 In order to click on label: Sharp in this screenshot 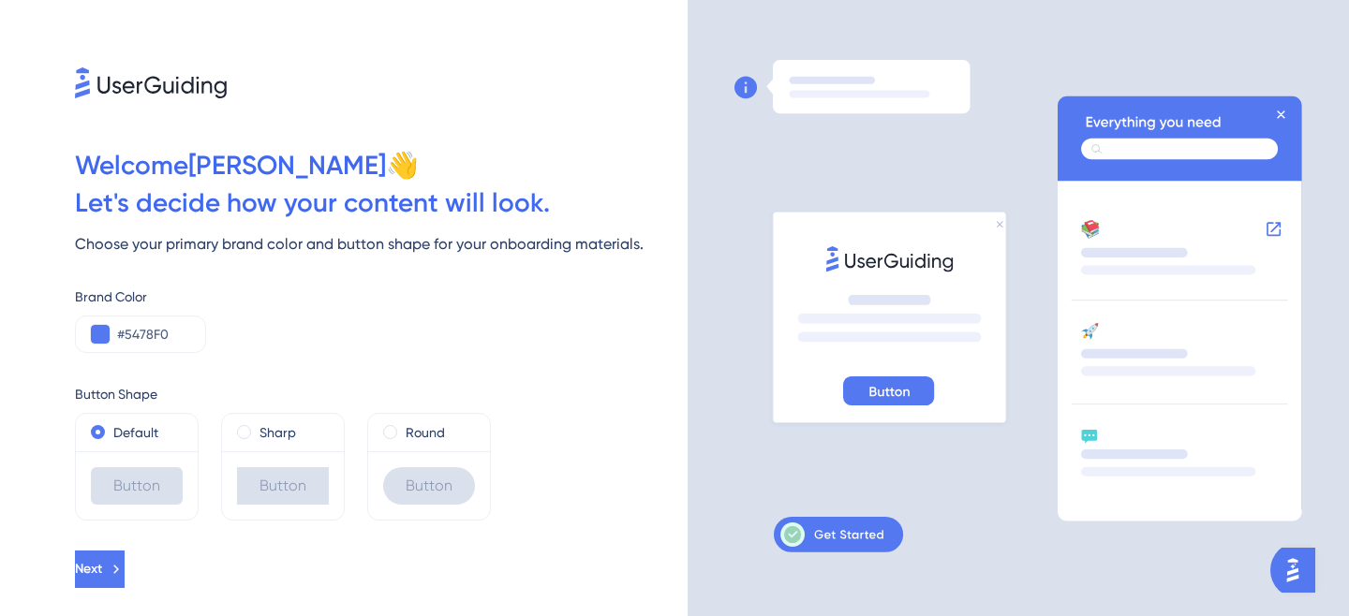, I will do `click(277, 433)`.